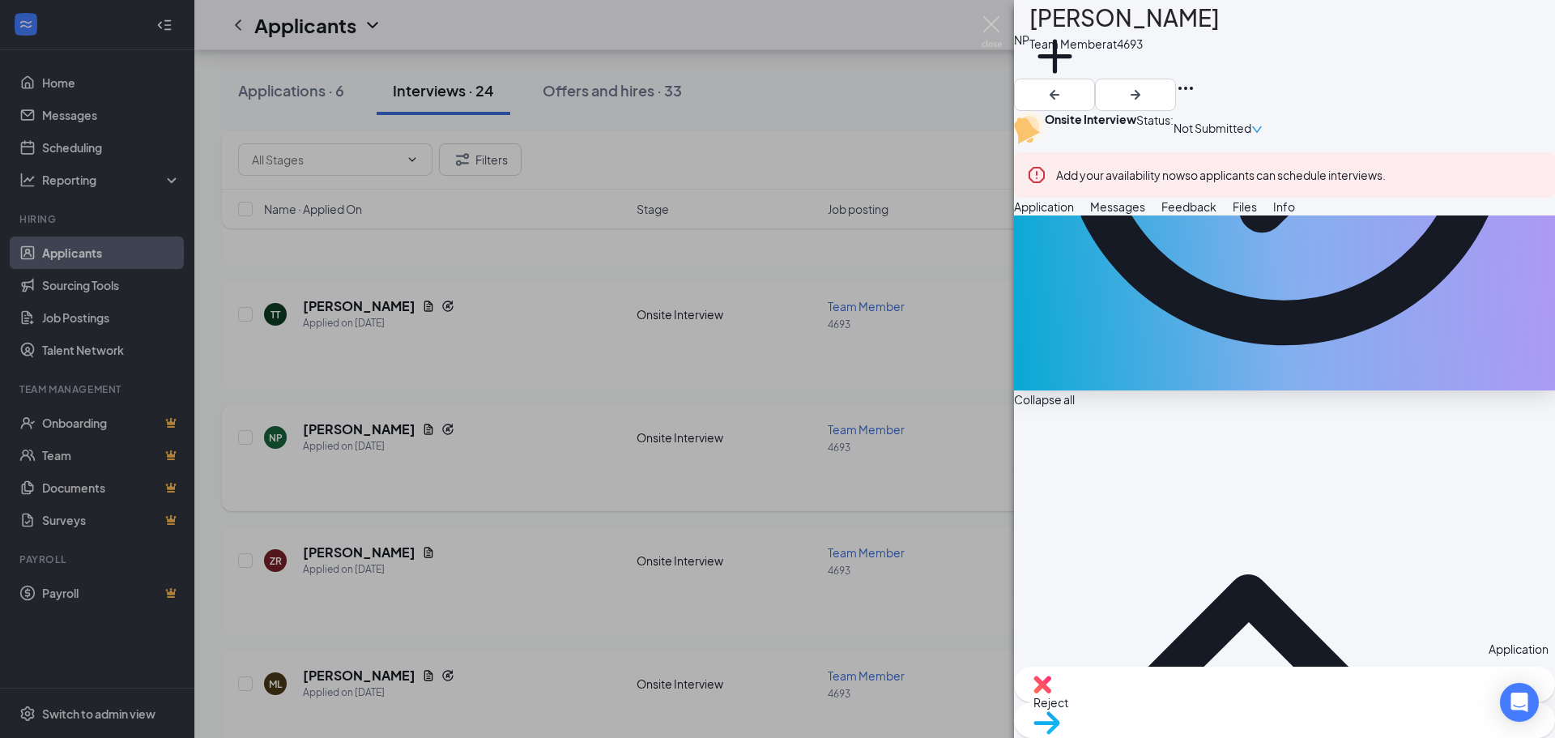 The height and width of the screenshot is (738, 1555). What do you see at coordinates (1090, 119) in the screenshot?
I see `b: Onsite Interview` at bounding box center [1090, 119].